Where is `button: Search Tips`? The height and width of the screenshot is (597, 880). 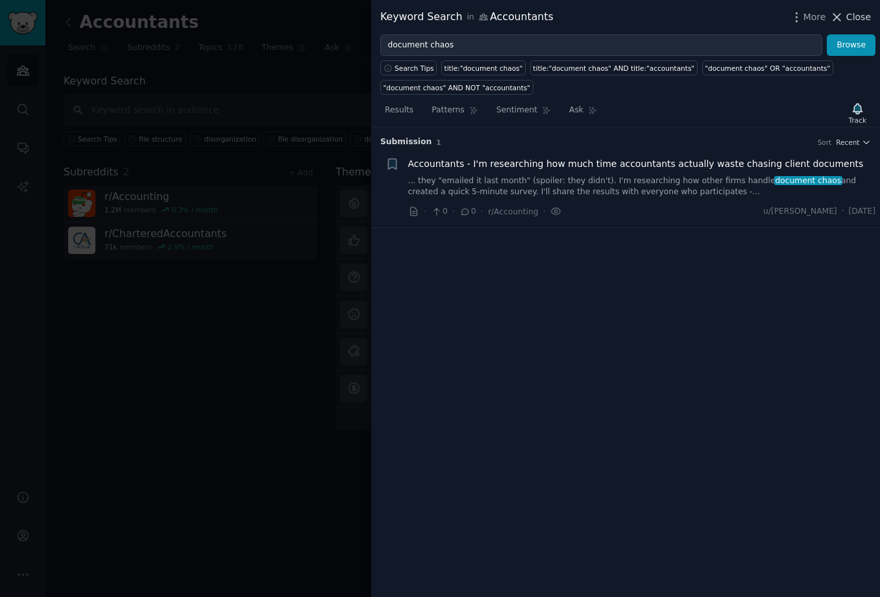 button: Search Tips is located at coordinates (408, 68).